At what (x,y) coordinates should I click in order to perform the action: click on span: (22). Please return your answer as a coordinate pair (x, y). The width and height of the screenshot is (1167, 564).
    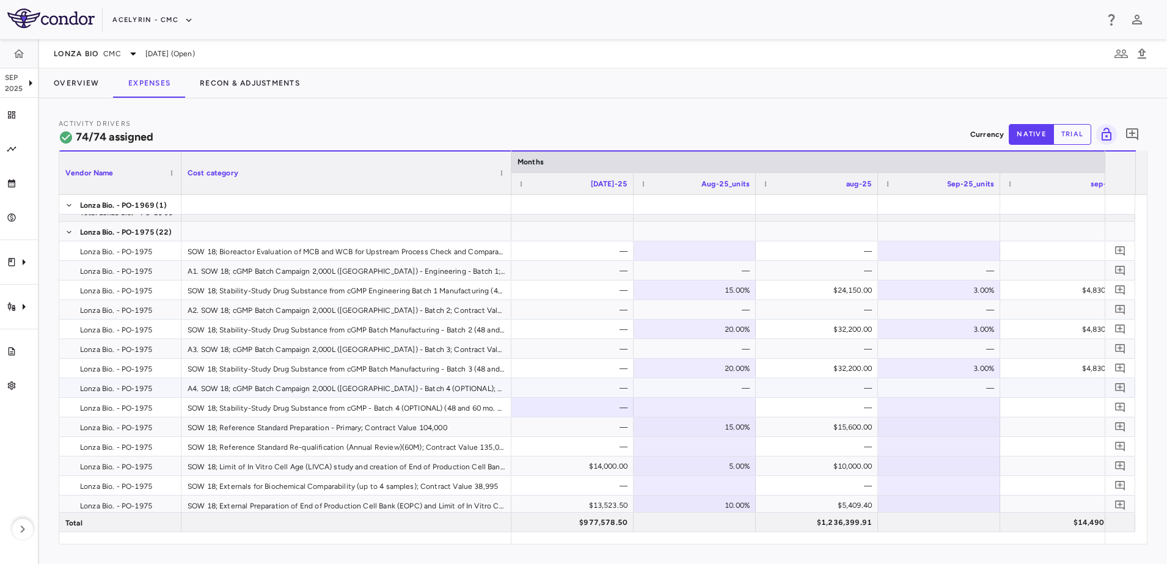
    Looking at the image, I should click on (164, 232).